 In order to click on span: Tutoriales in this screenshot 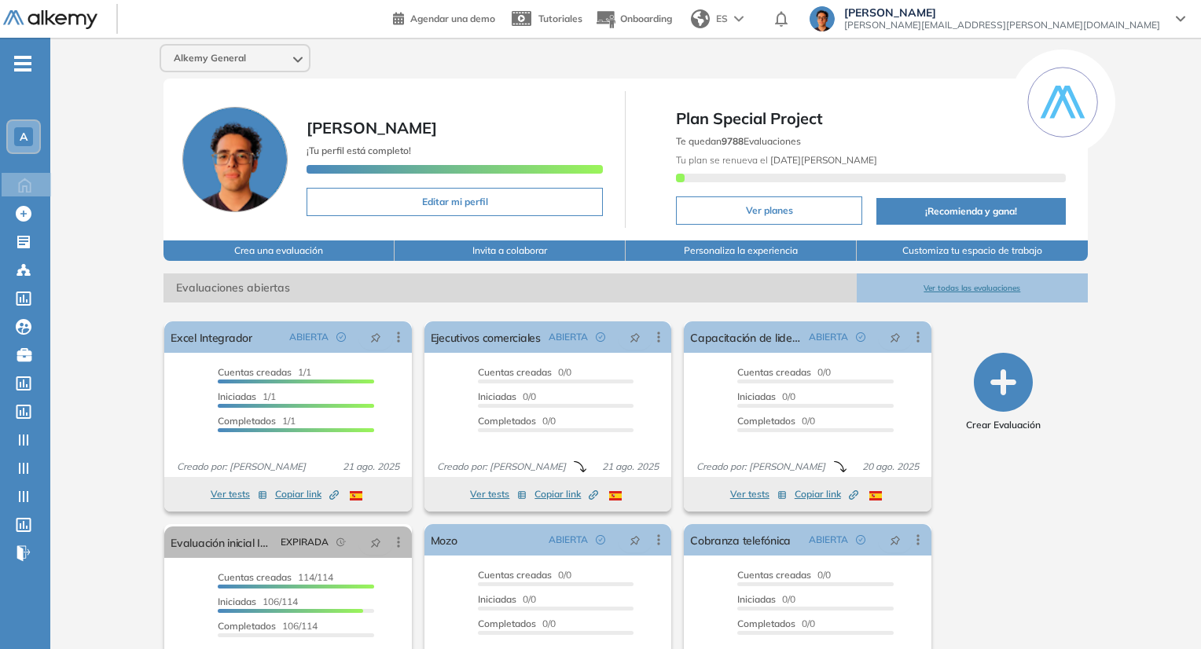, I will do `click(560, 18)`.